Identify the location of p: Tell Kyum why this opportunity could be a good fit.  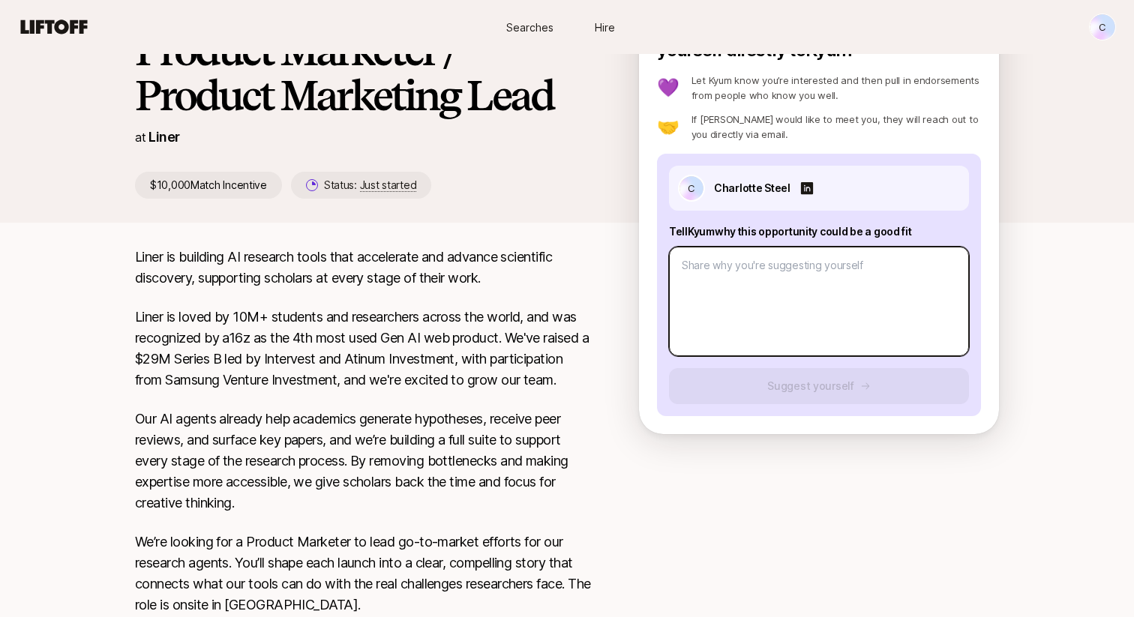
(819, 232).